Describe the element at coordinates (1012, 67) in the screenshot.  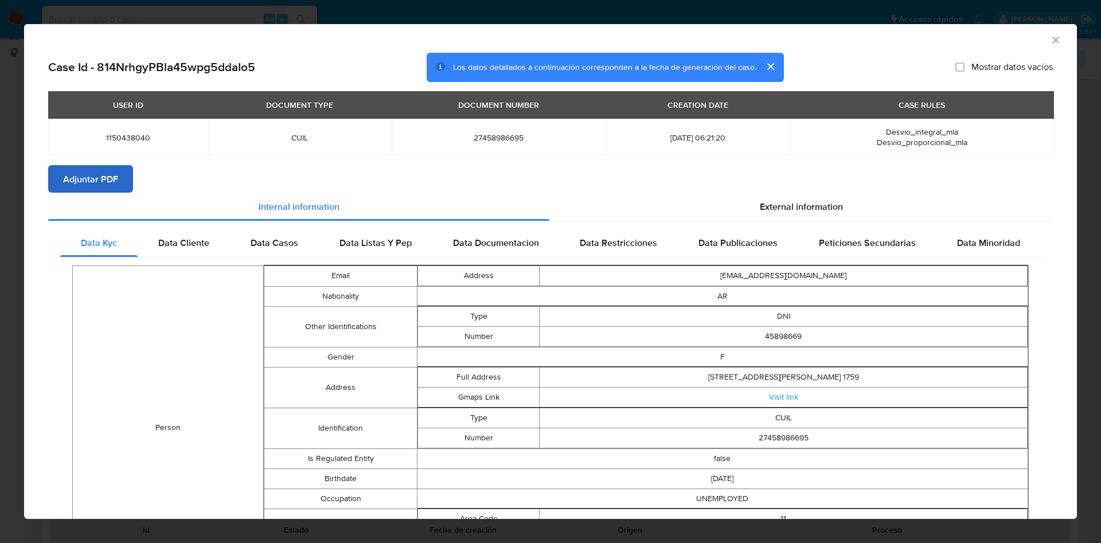
I see `span: Mostrar datos vacíos` at that location.